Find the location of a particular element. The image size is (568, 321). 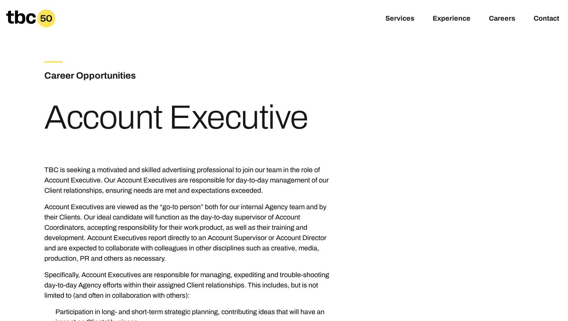

a: Careers is located at coordinates (502, 19).